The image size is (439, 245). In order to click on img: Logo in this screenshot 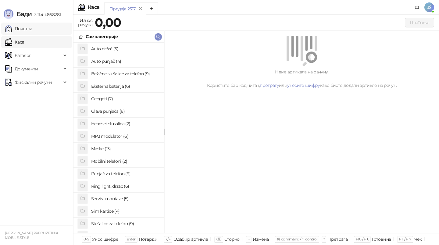, I will do `click(9, 14)`.